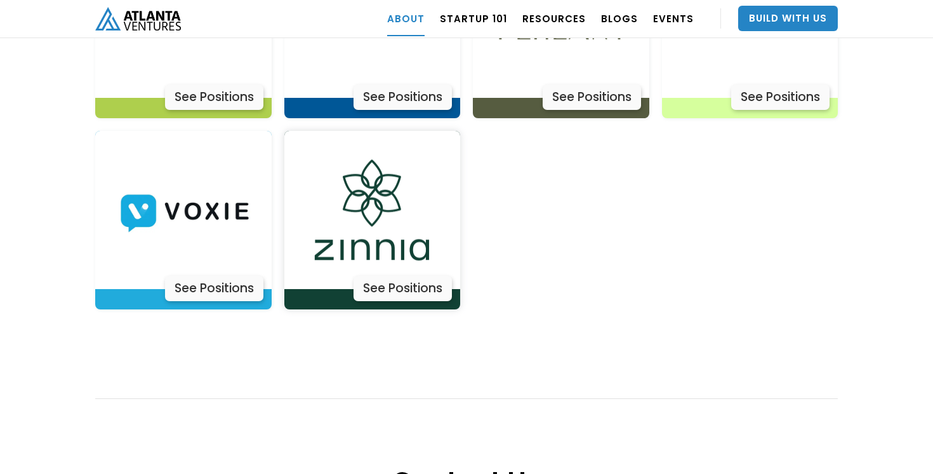 Image resolution: width=933 pixels, height=474 pixels. Describe the element at coordinates (674, 18) in the screenshot. I see `a: EVENTS` at that location.